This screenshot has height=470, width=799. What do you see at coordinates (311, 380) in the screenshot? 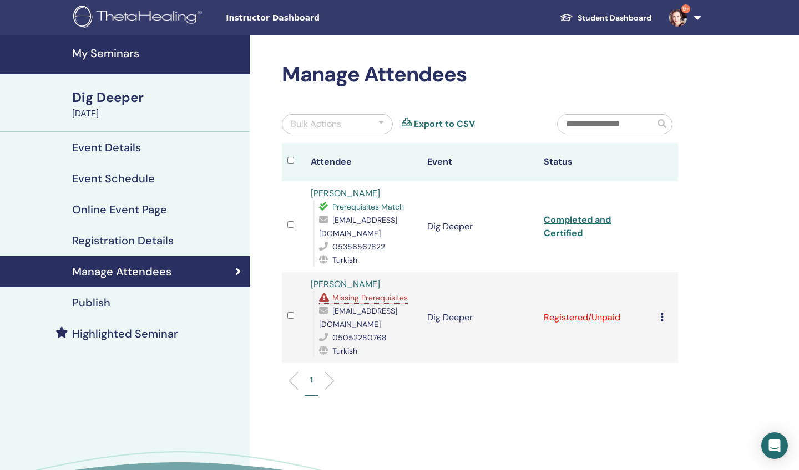
I see `p: 1` at bounding box center [311, 380].